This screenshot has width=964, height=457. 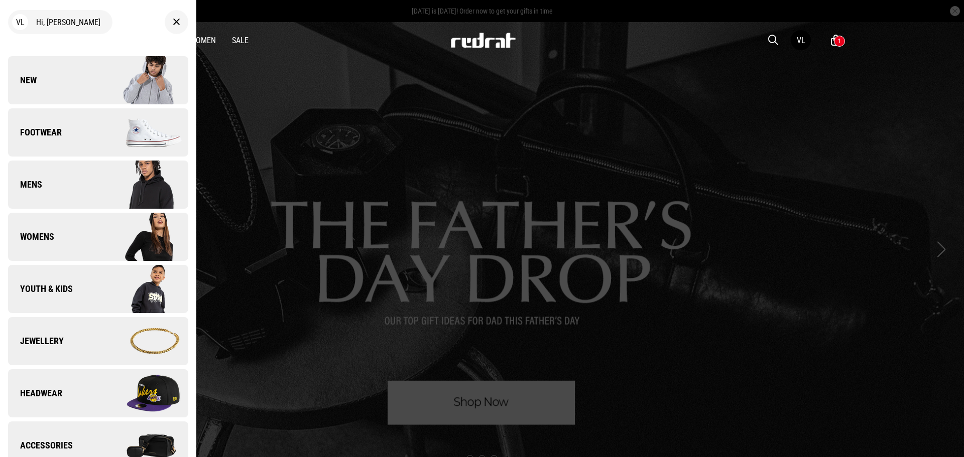 What do you see at coordinates (483, 40) in the screenshot?
I see `img: Redrat logo` at bounding box center [483, 40].